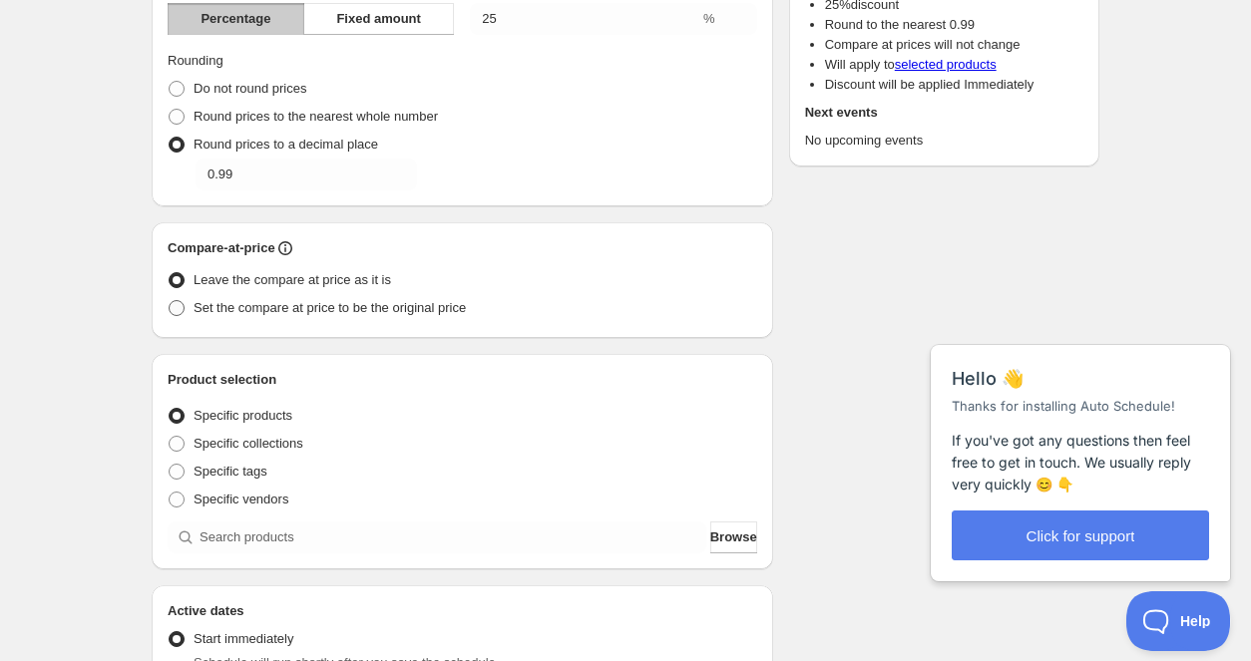  I want to click on li: Will apply to, so click(953, 65).